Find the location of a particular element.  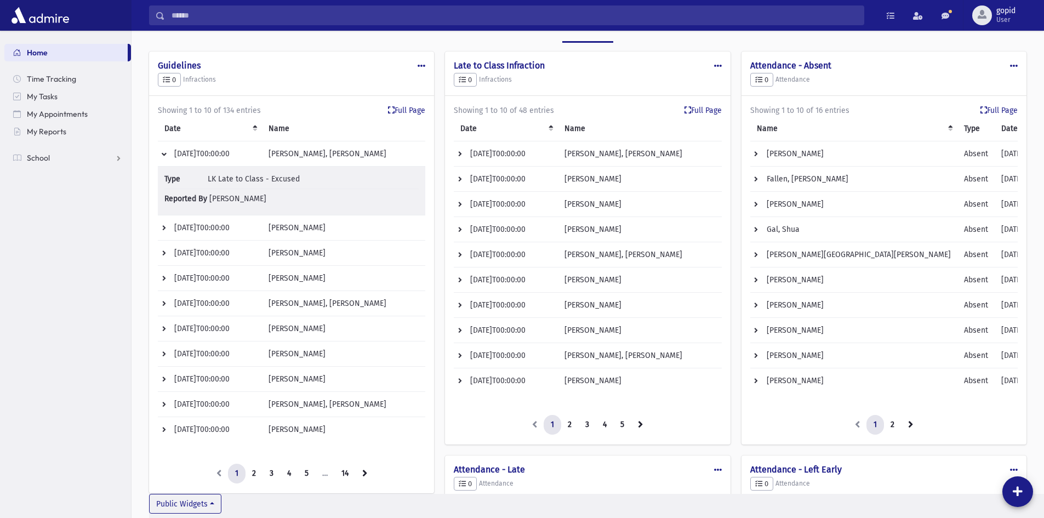

span: My Tasks is located at coordinates (42, 96).